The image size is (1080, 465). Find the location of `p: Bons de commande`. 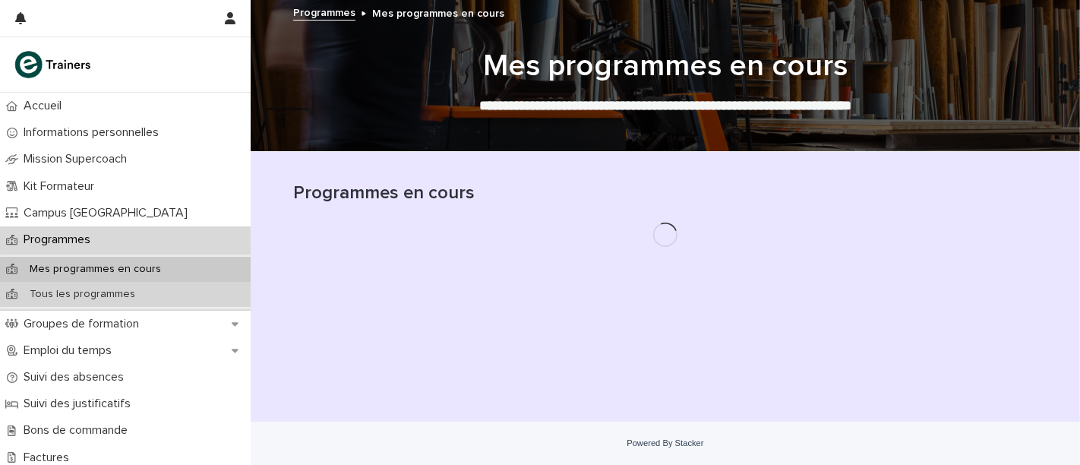

p: Bons de commande is located at coordinates (78, 430).